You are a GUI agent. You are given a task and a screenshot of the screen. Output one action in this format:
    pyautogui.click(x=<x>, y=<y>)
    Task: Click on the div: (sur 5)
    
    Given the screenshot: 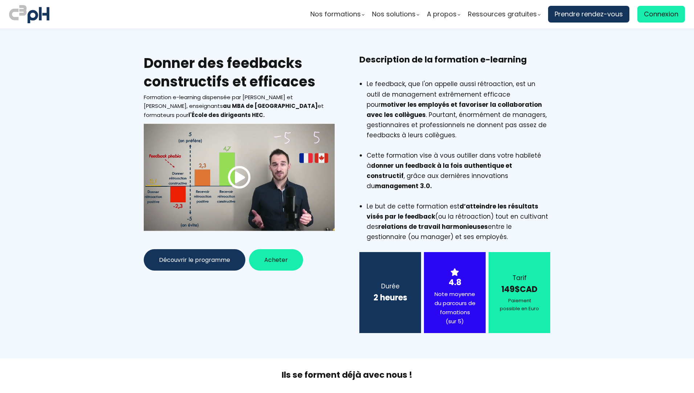 What is the action you would take?
    pyautogui.click(x=455, y=321)
    